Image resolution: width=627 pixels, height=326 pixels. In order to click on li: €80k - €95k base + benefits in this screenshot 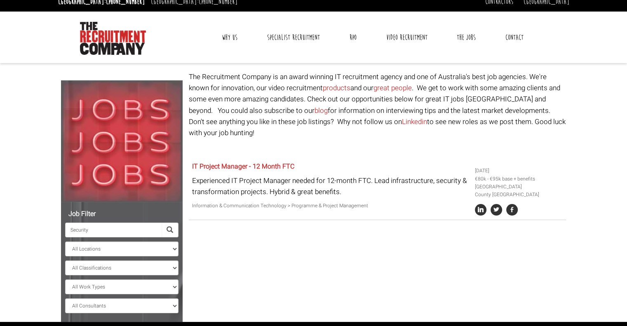, I will do `click(519, 179)`.